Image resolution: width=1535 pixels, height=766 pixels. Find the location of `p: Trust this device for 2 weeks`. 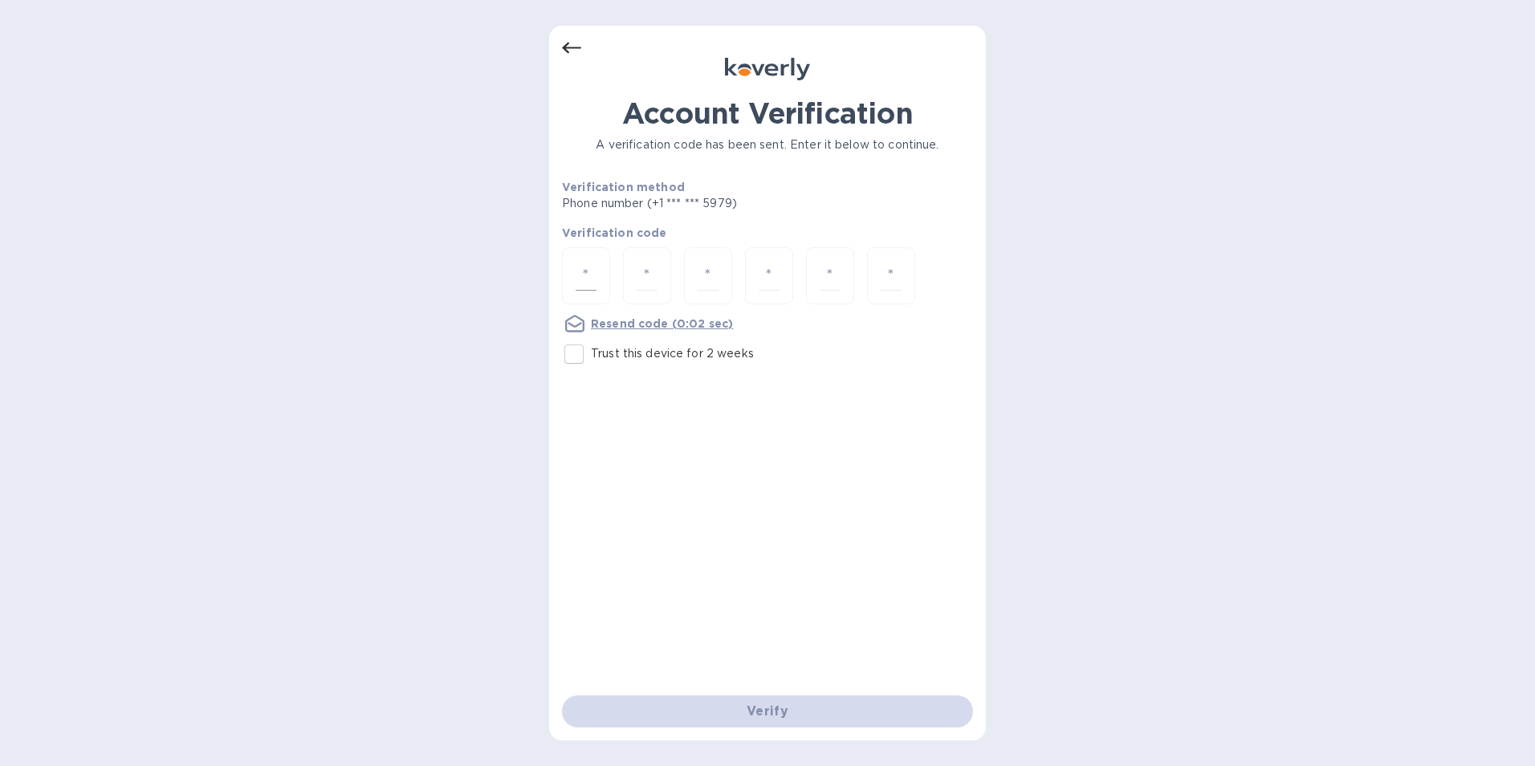

p: Trust this device for 2 weeks is located at coordinates (672, 353).